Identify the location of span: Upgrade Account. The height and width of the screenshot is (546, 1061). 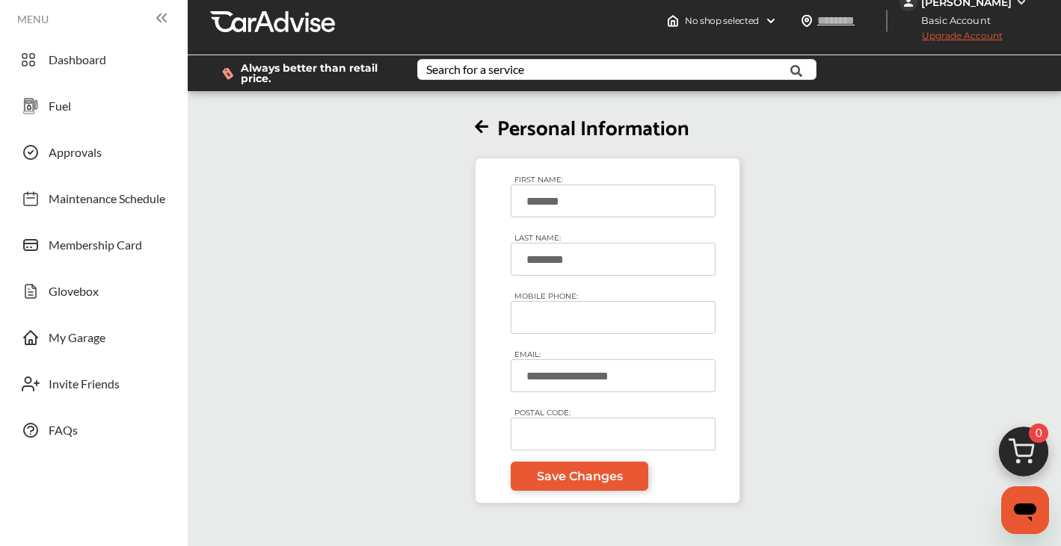
(951, 39).